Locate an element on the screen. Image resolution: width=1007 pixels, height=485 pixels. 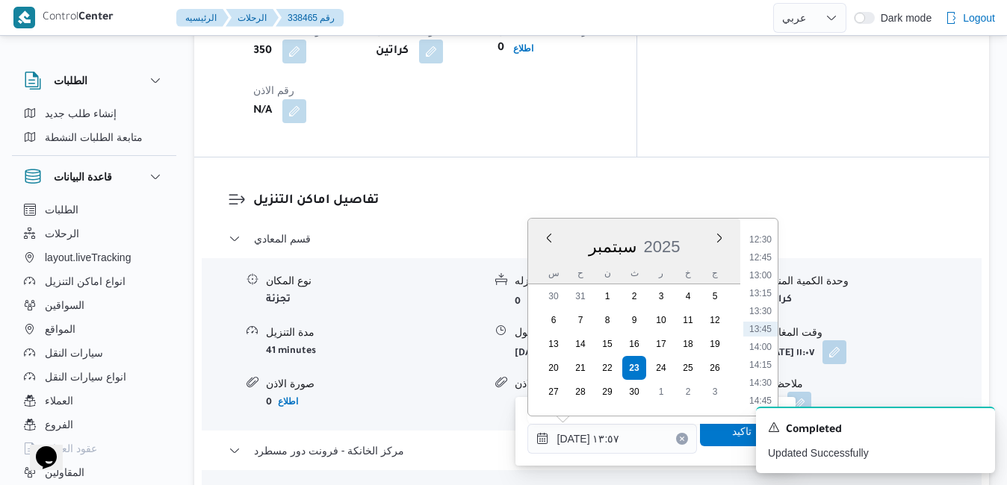
button: متابعة الطلبات النشطة is located at coordinates (94, 137).